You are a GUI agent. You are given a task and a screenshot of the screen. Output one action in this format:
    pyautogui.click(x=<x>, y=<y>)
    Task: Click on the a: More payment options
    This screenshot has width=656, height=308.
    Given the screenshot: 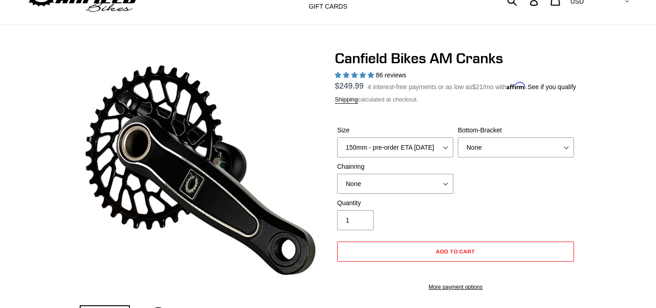 What is the action you would take?
    pyautogui.click(x=456, y=287)
    